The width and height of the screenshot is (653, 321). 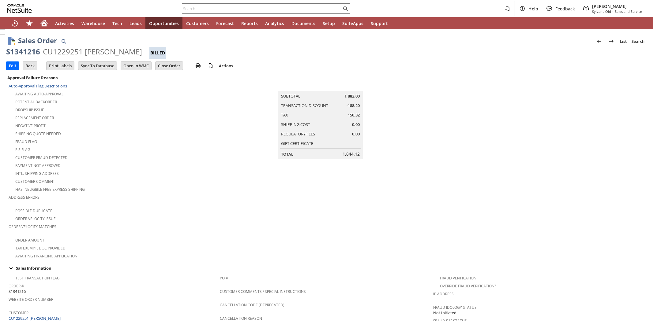 What do you see at coordinates (169, 66) in the screenshot?
I see `input: Close Order` at bounding box center [169, 66].